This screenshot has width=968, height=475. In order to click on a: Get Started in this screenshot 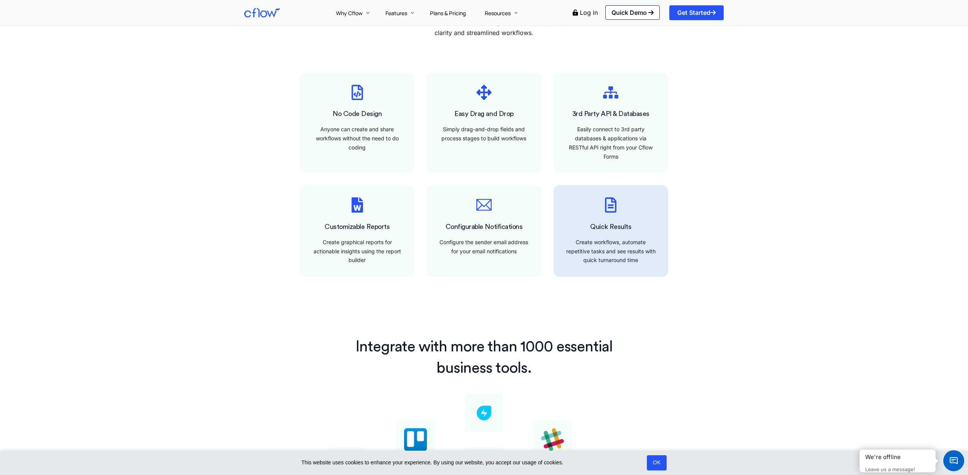, I will do `click(696, 13)`.